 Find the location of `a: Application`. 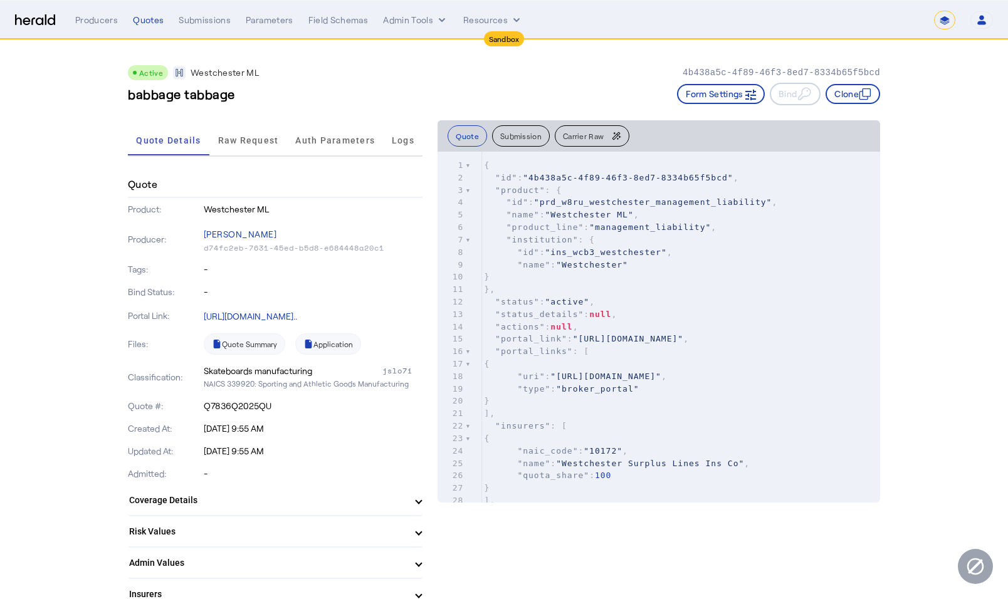

a: Application is located at coordinates (328, 344).